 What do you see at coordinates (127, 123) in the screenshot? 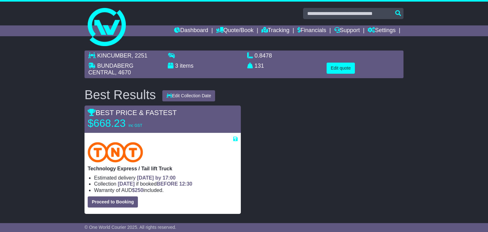
I see `p: $668.23` at bounding box center [127, 123].